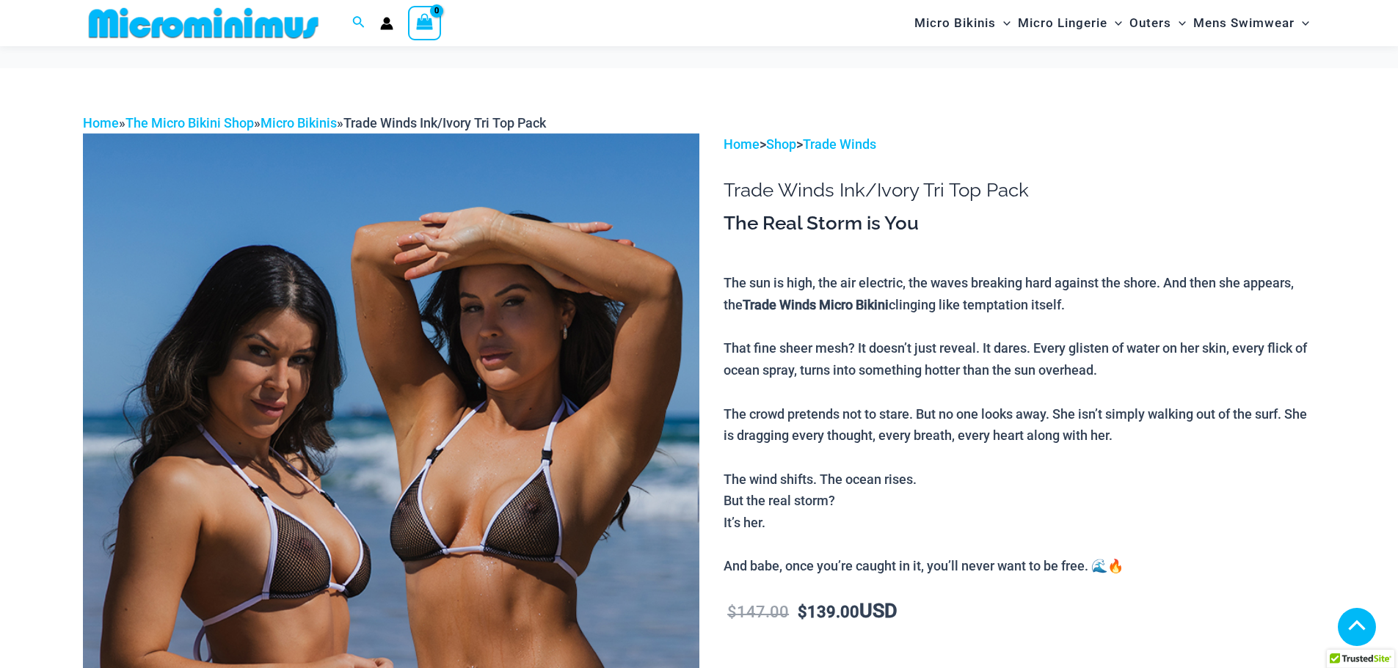 This screenshot has width=1398, height=668. What do you see at coordinates (1150, 23) in the screenshot?
I see `span: Outers` at bounding box center [1150, 23].